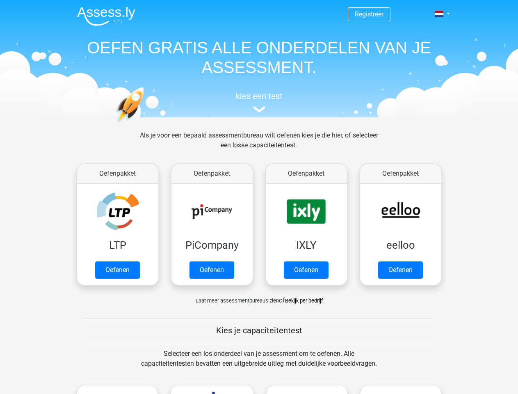  What do you see at coordinates (259, 109) in the screenshot?
I see `img: assessment` at bounding box center [259, 109].